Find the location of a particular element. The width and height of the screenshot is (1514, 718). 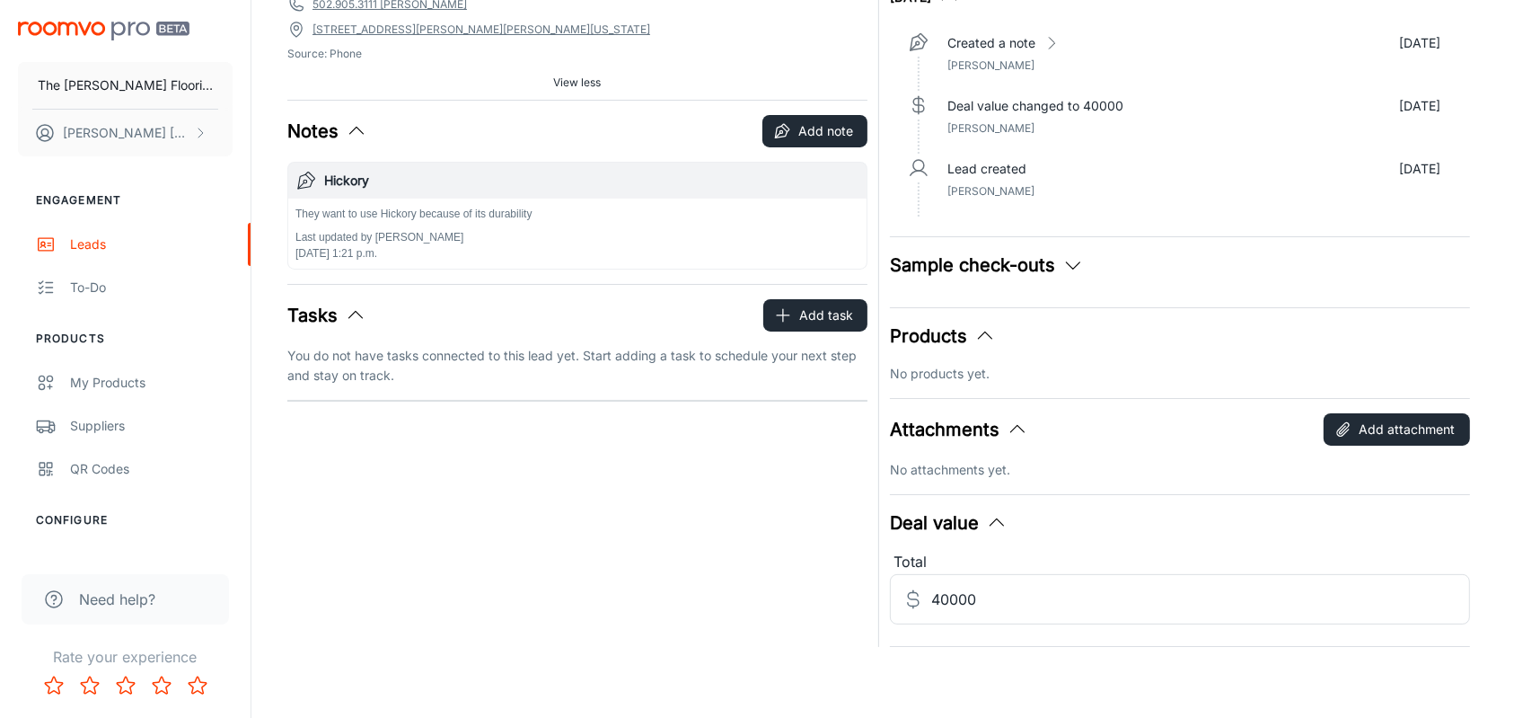

button: Sample check-outs is located at coordinates (987, 265).